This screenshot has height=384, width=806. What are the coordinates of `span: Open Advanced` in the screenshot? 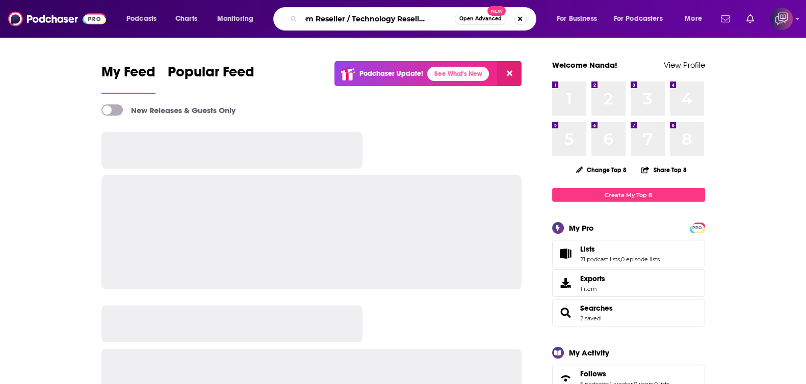 It's located at (480, 19).